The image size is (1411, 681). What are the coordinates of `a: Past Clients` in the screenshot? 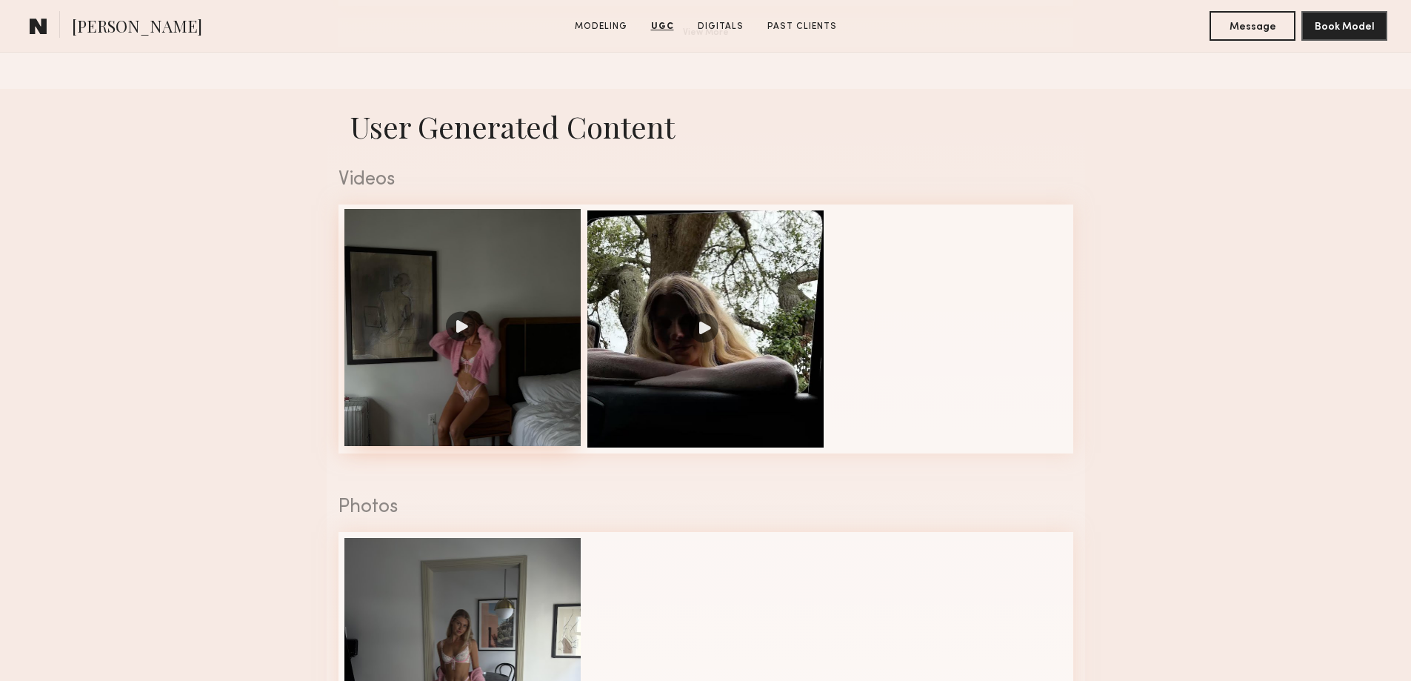 It's located at (802, 27).